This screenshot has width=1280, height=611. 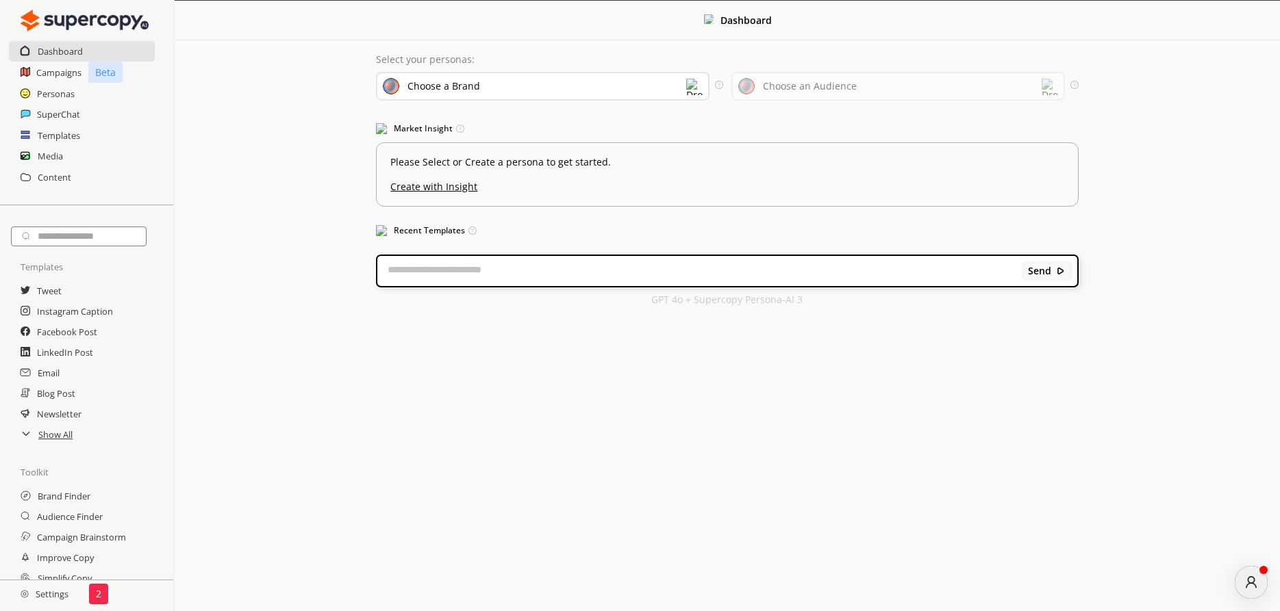 I want to click on p: Beta, so click(x=105, y=72).